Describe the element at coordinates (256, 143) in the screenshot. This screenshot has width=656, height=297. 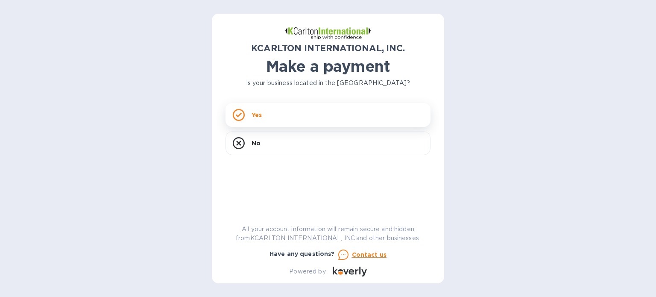
I see `p: No` at that location.